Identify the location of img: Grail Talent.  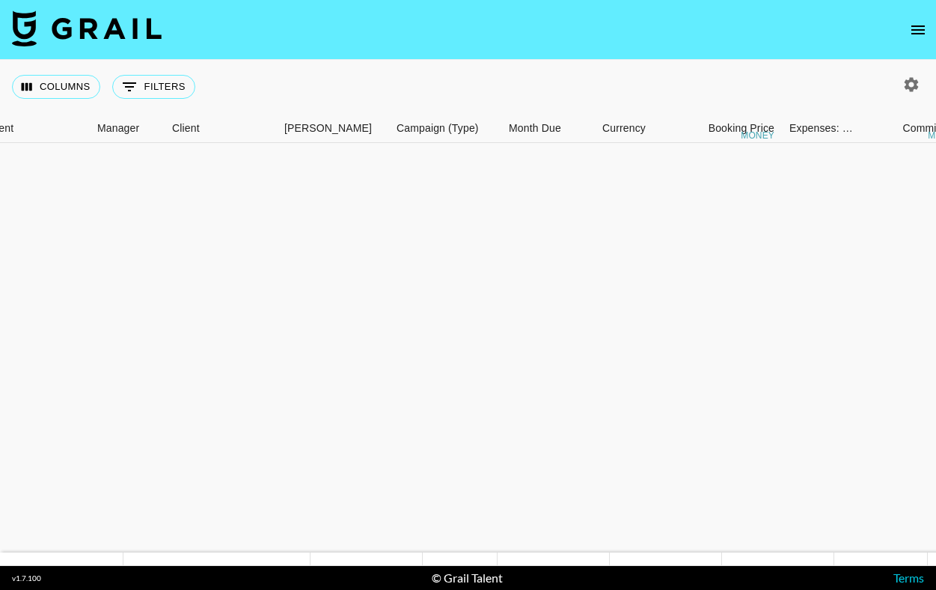
(87, 28).